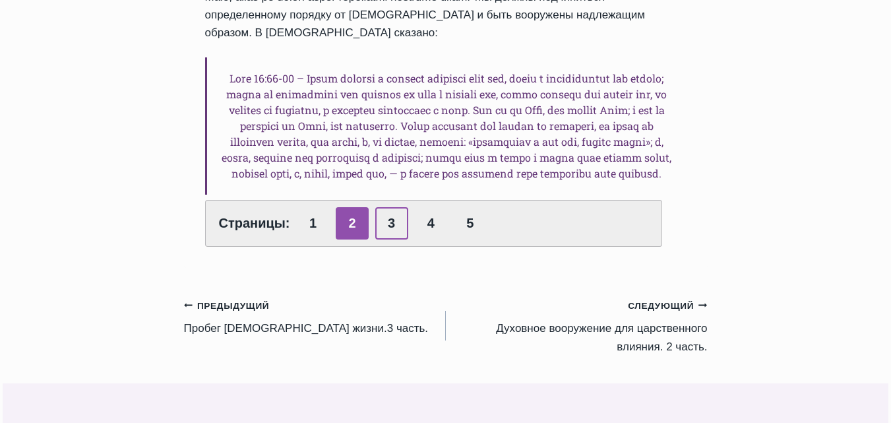 Image resolution: width=891 pixels, height=423 pixels. What do you see at coordinates (434, 223) in the screenshot?
I see `div: Страницы:` at bounding box center [434, 223].